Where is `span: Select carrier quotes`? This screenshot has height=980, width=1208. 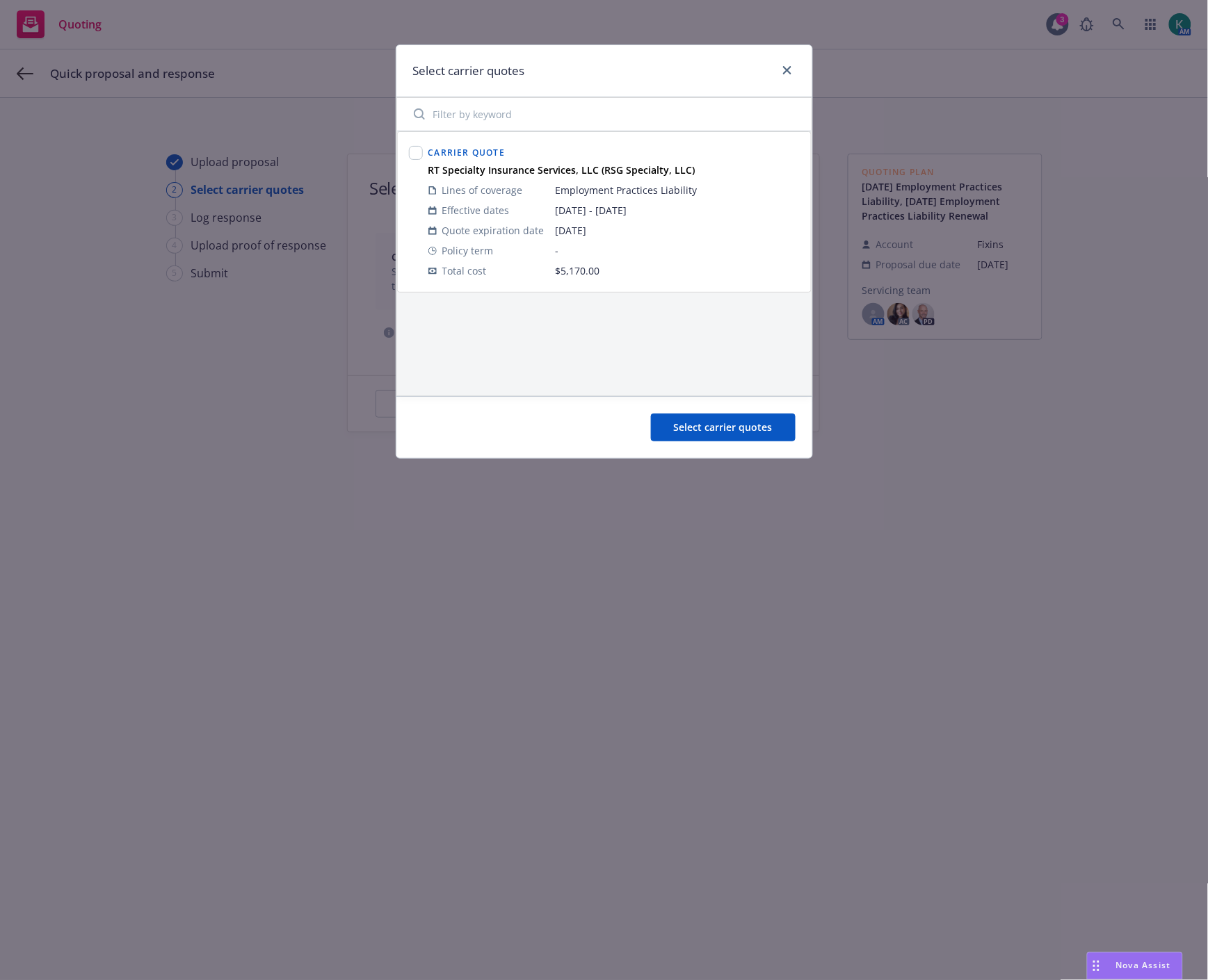 span: Select carrier quotes is located at coordinates (724, 427).